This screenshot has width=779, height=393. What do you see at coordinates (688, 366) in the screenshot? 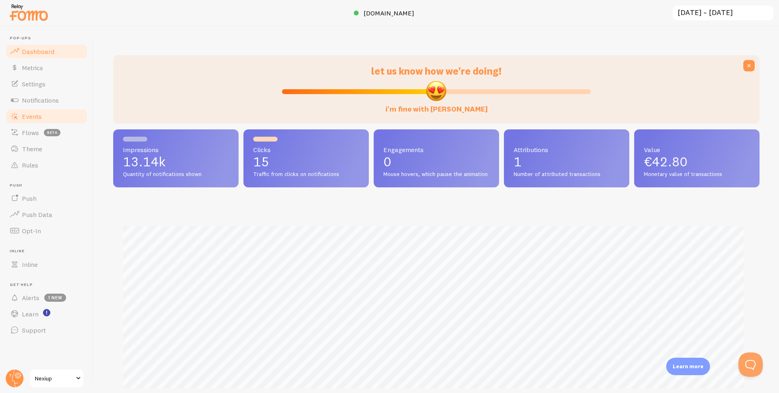
I see `div: Learn more` at bounding box center [688, 366].